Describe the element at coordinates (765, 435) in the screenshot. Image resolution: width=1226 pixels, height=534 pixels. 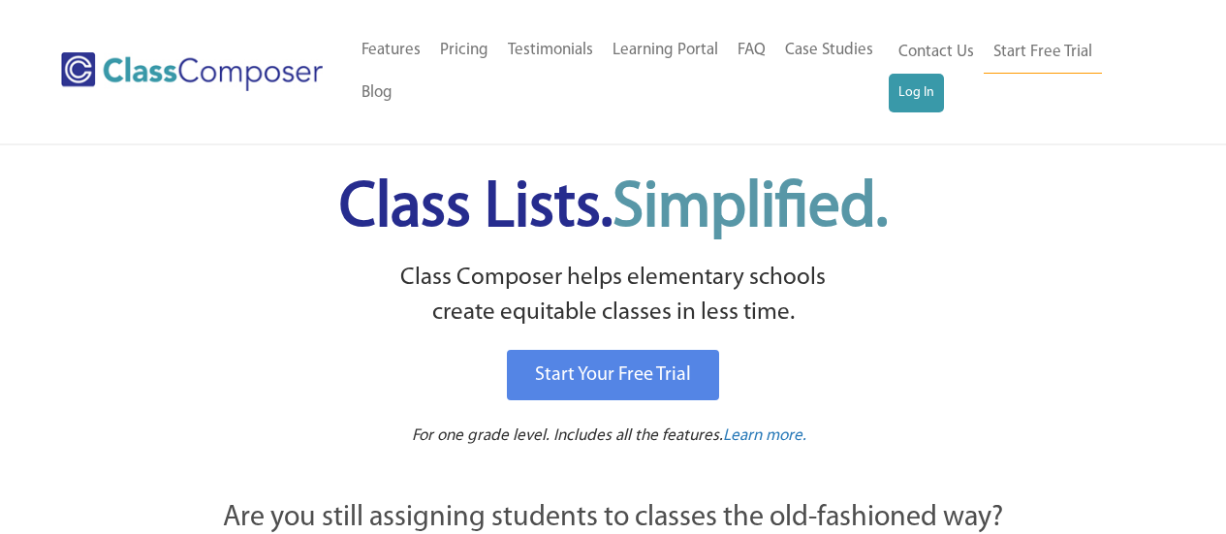
I see `span: Learn more.` at that location.